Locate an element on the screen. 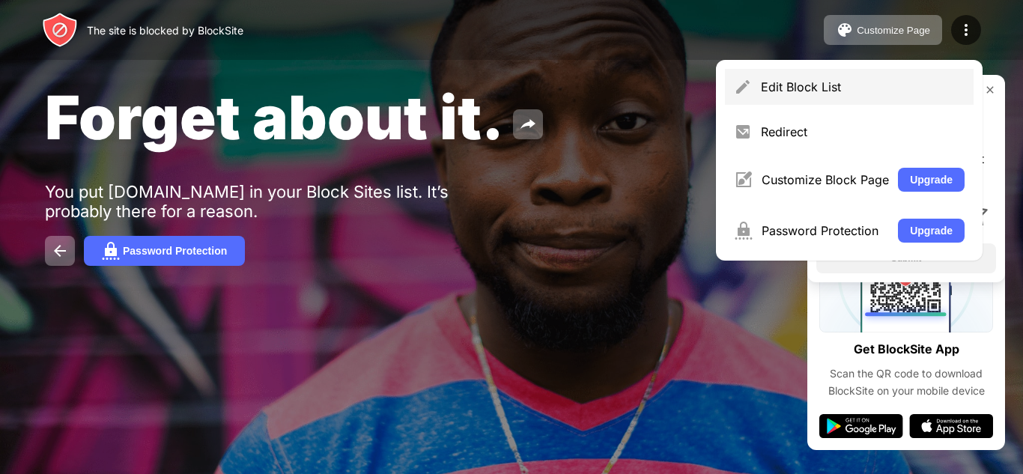  div: Customize Page is located at coordinates (894, 30).